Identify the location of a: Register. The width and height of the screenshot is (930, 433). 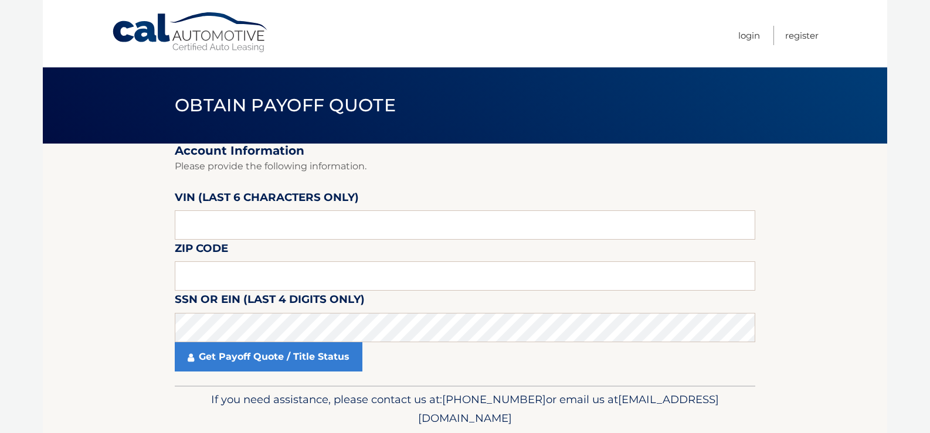
(802, 35).